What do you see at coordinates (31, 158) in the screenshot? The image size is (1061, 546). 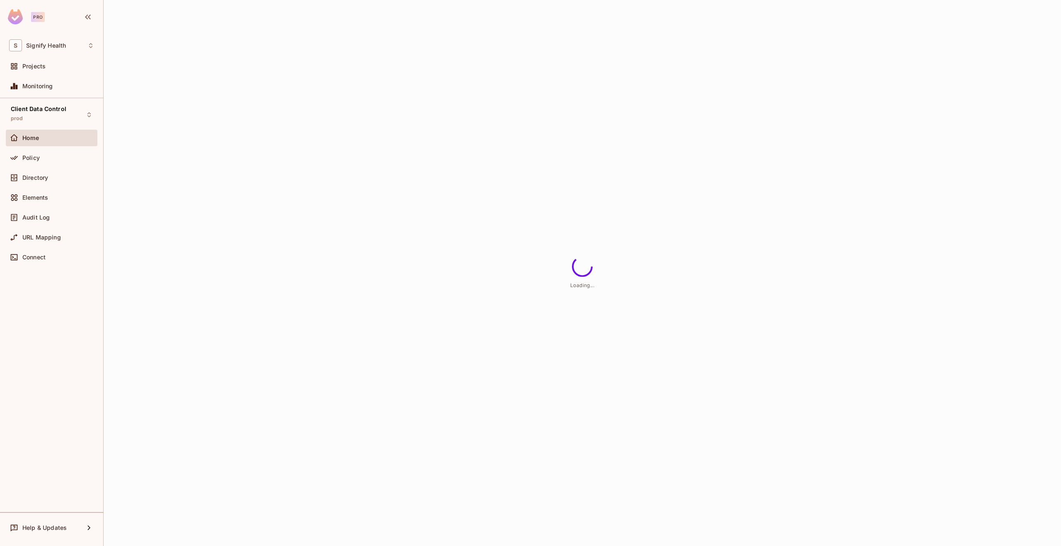 I see `span: Policy` at bounding box center [31, 158].